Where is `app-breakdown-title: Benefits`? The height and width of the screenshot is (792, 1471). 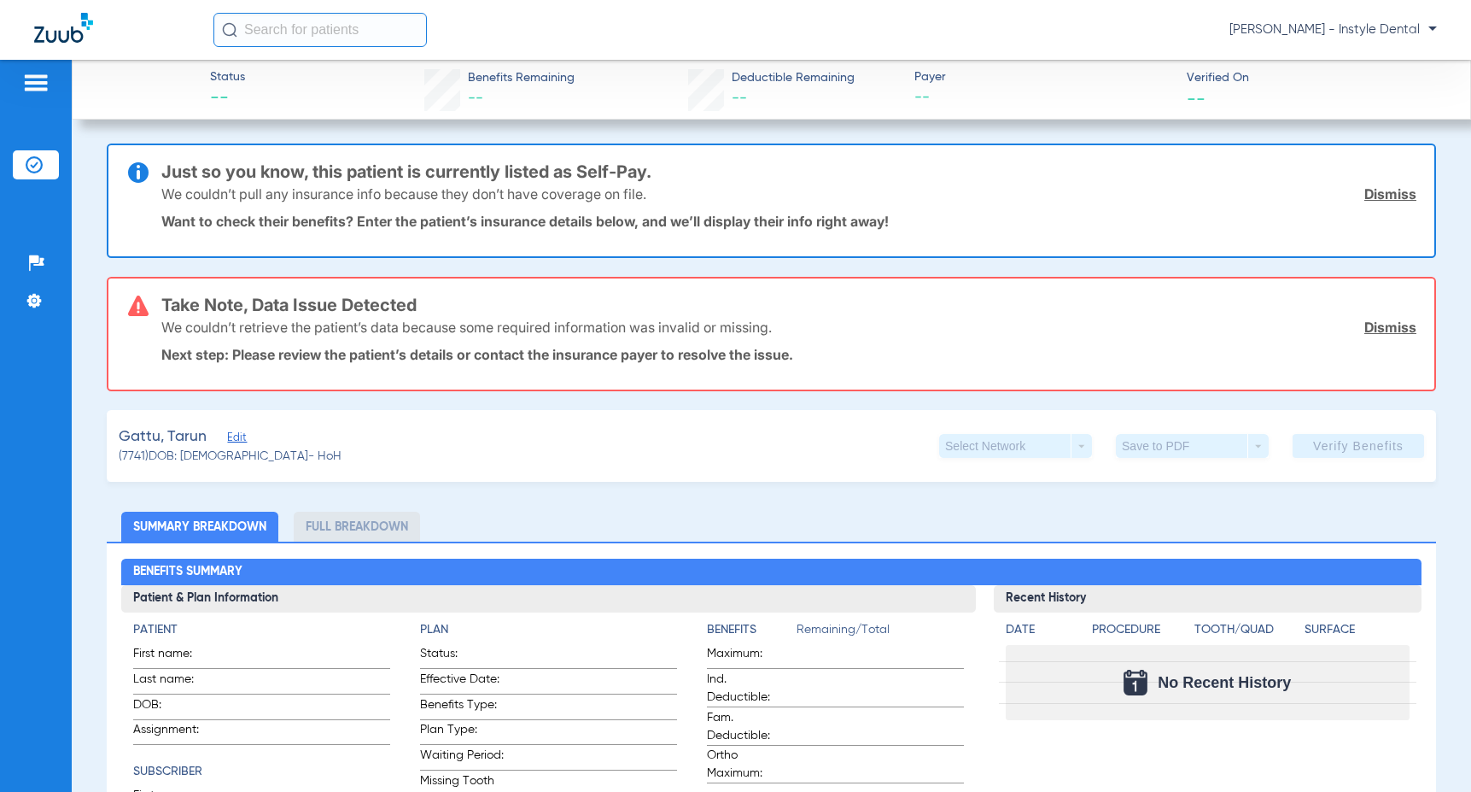
app-breakdown-title: Benefits is located at coordinates (751, 633).